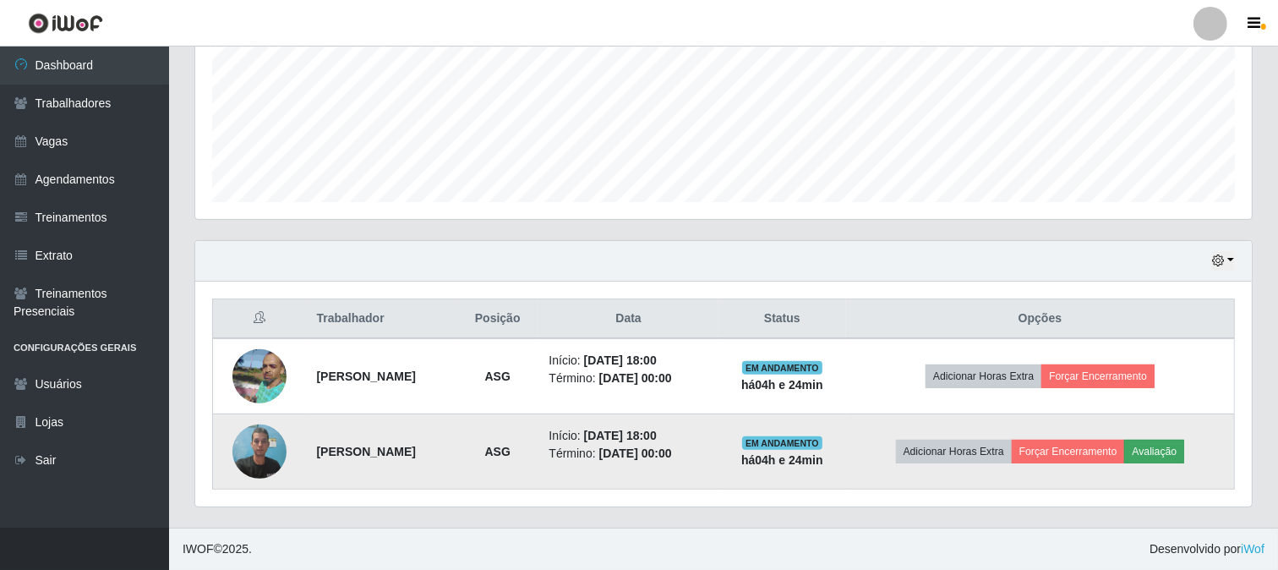  What do you see at coordinates (198, 549) in the screenshot?
I see `span: IWOF` at bounding box center [198, 549].